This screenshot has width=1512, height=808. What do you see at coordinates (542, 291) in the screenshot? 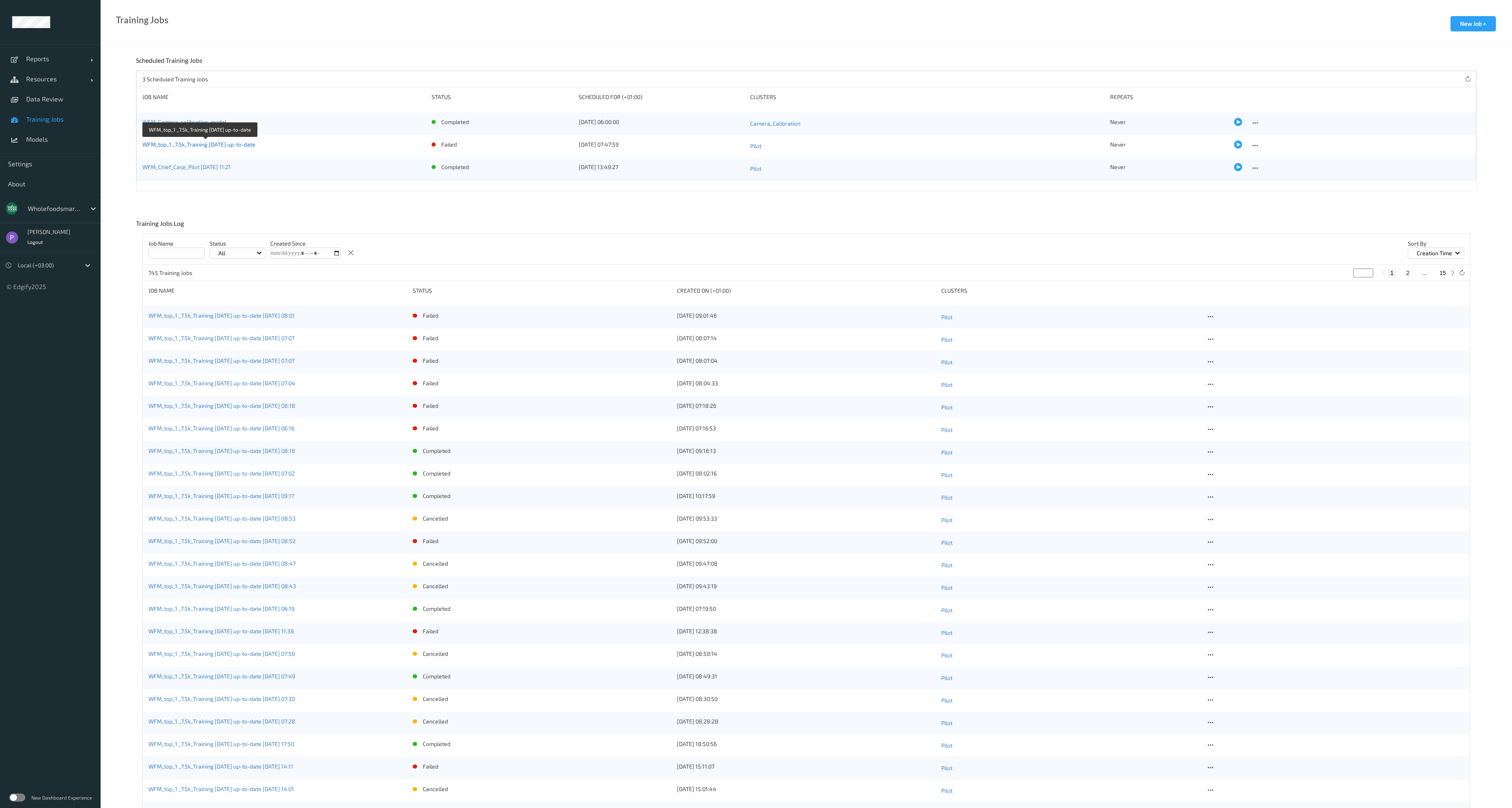
I see `div: status` at bounding box center [542, 291].